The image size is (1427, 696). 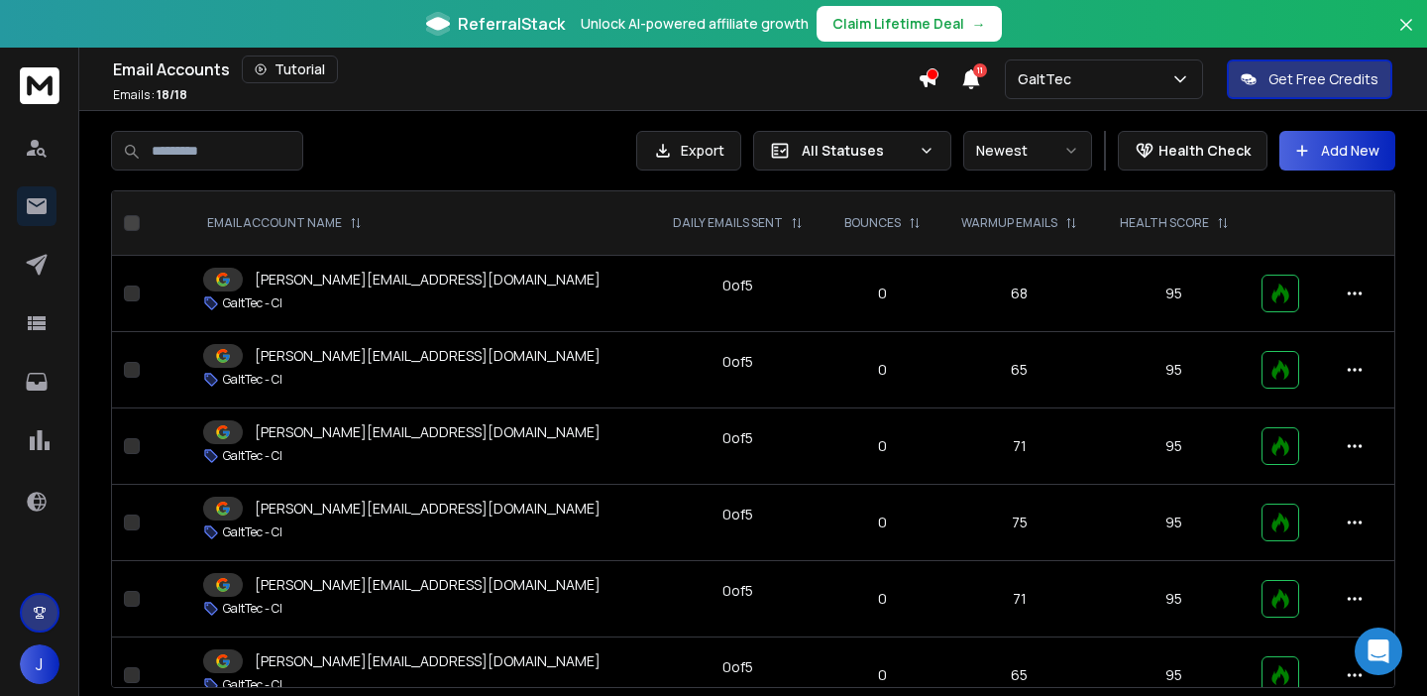 What do you see at coordinates (1378, 651) in the screenshot?
I see `div: Open Intercom Messenger` at bounding box center [1378, 651].